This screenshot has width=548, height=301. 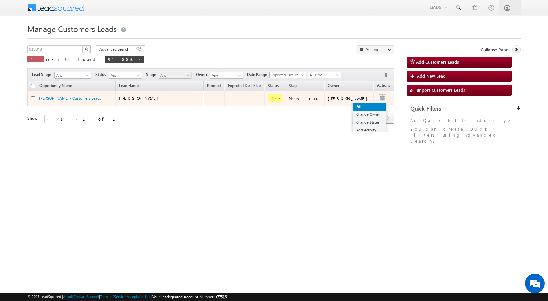 I want to click on span: Import Customers Leads, so click(x=441, y=90).